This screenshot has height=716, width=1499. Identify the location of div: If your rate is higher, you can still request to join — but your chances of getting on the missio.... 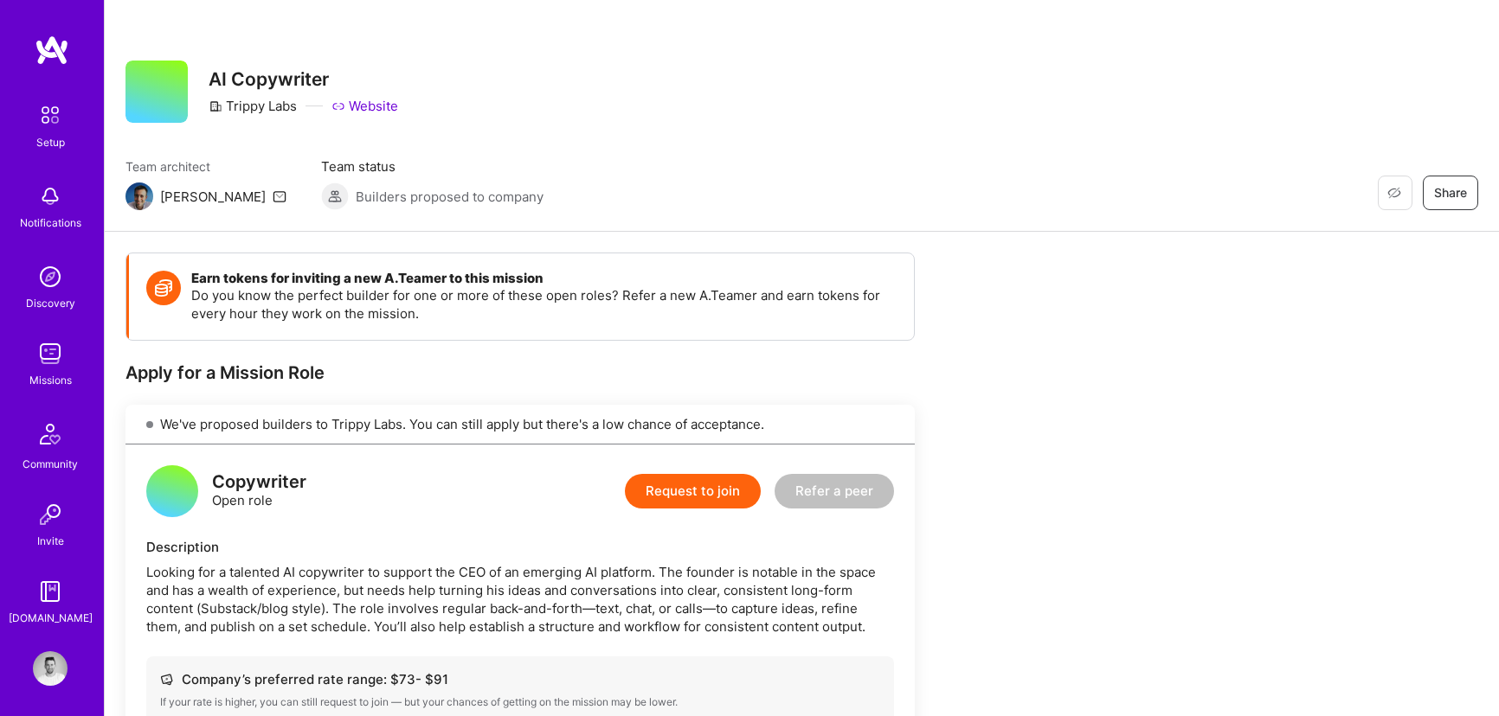
(520, 703).